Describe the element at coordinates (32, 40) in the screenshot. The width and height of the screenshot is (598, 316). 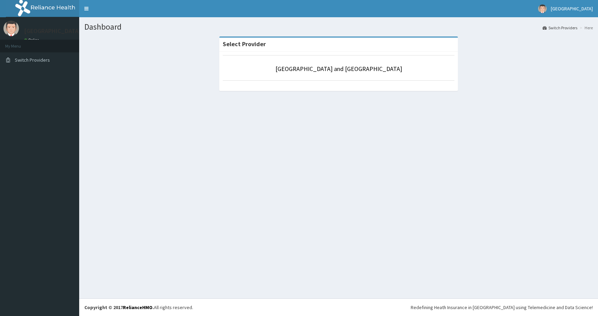
I see `a: Online` at that location.